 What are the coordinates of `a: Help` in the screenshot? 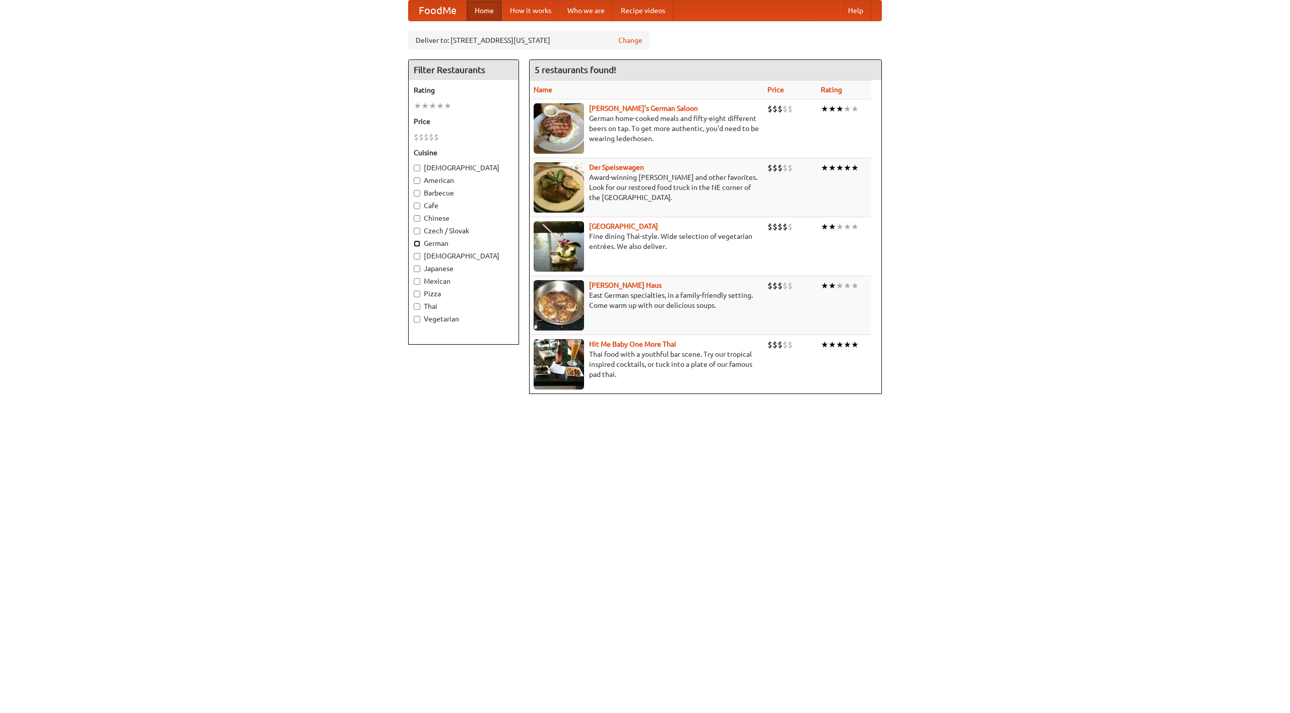 It's located at (855, 11).